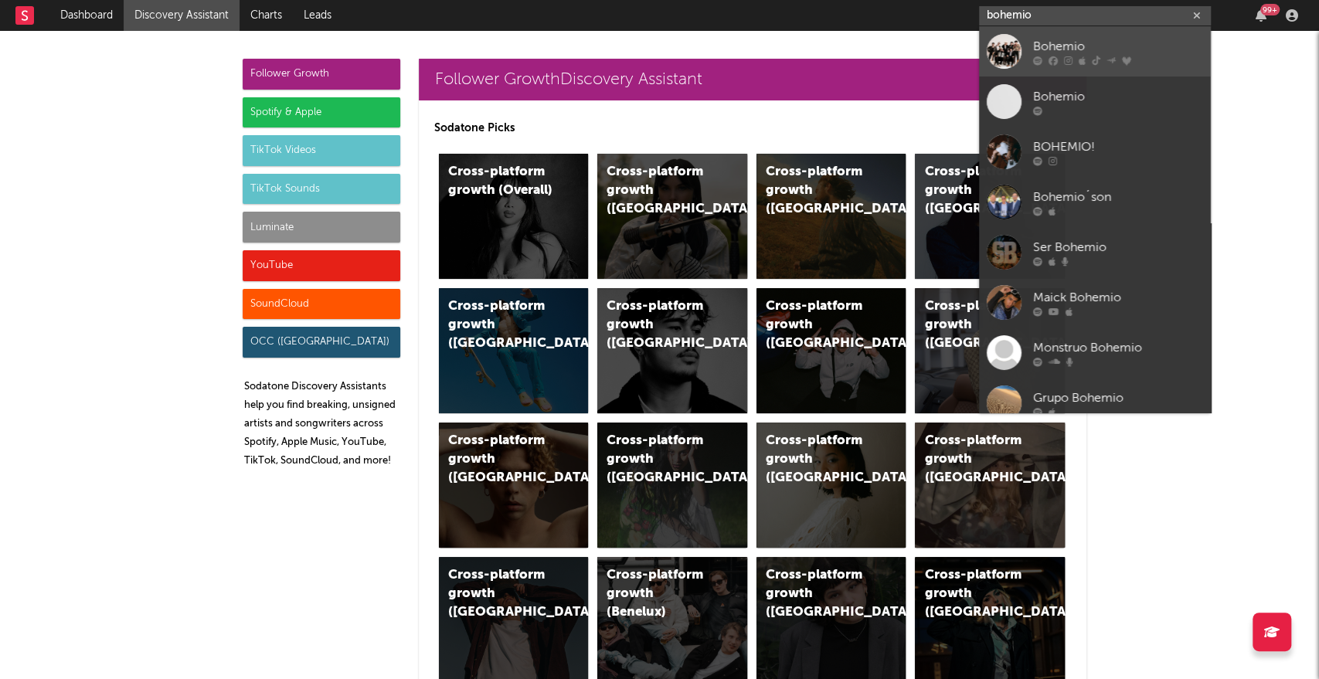  Describe the element at coordinates (321, 227) in the screenshot. I see `div: Luminate` at that location.